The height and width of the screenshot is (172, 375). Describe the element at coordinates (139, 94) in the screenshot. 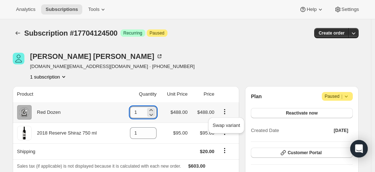

I see `th: Quantity` at that location.